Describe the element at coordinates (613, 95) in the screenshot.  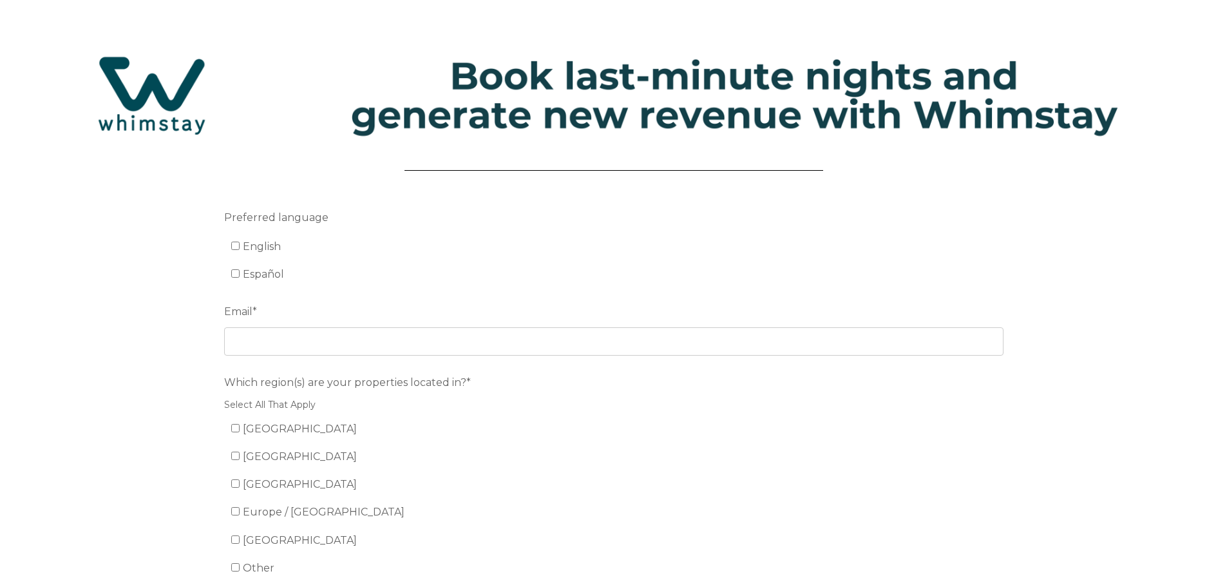
I see `img: Hubspot header for SSOB (4)` at that location.